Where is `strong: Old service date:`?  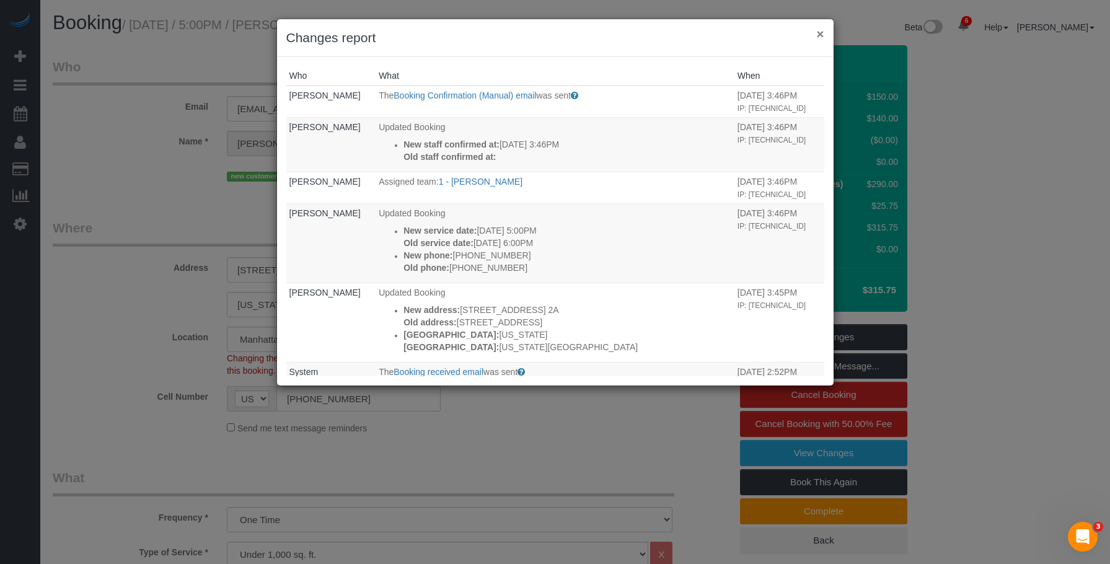
strong: Old service date: is located at coordinates (438, 243).